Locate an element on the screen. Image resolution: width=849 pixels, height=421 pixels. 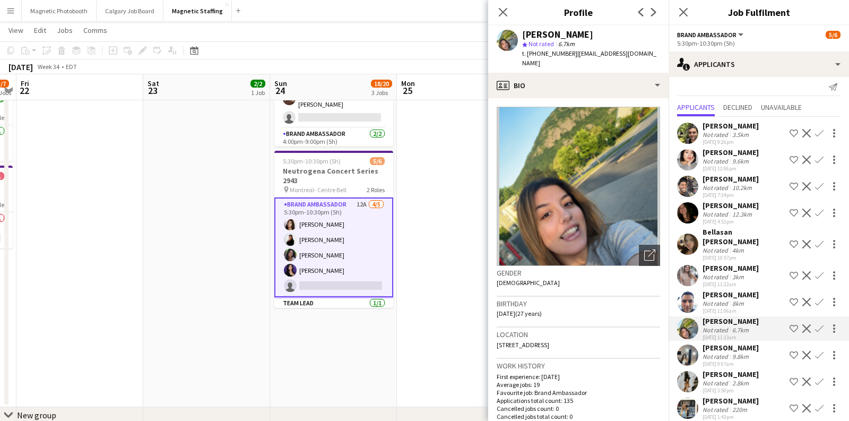
div: 3.5km is located at coordinates (740, 134).